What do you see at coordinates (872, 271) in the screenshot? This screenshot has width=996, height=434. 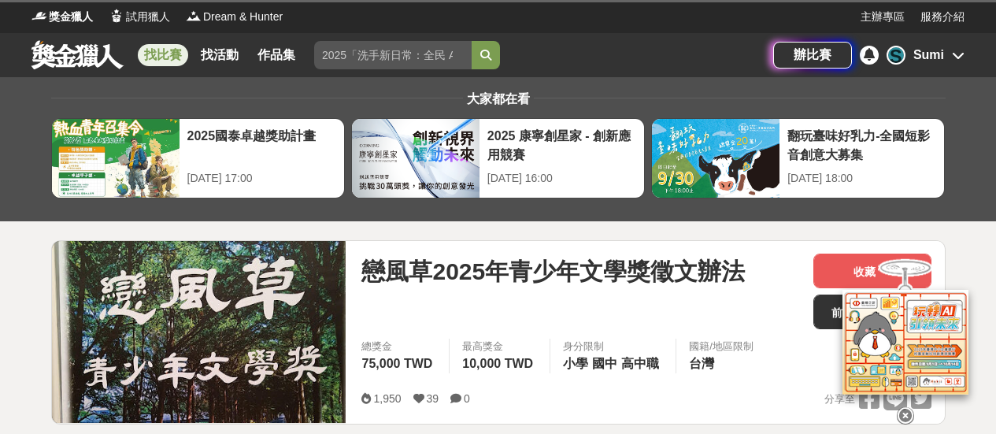 I see `button: 收藏` at bounding box center [872, 271].